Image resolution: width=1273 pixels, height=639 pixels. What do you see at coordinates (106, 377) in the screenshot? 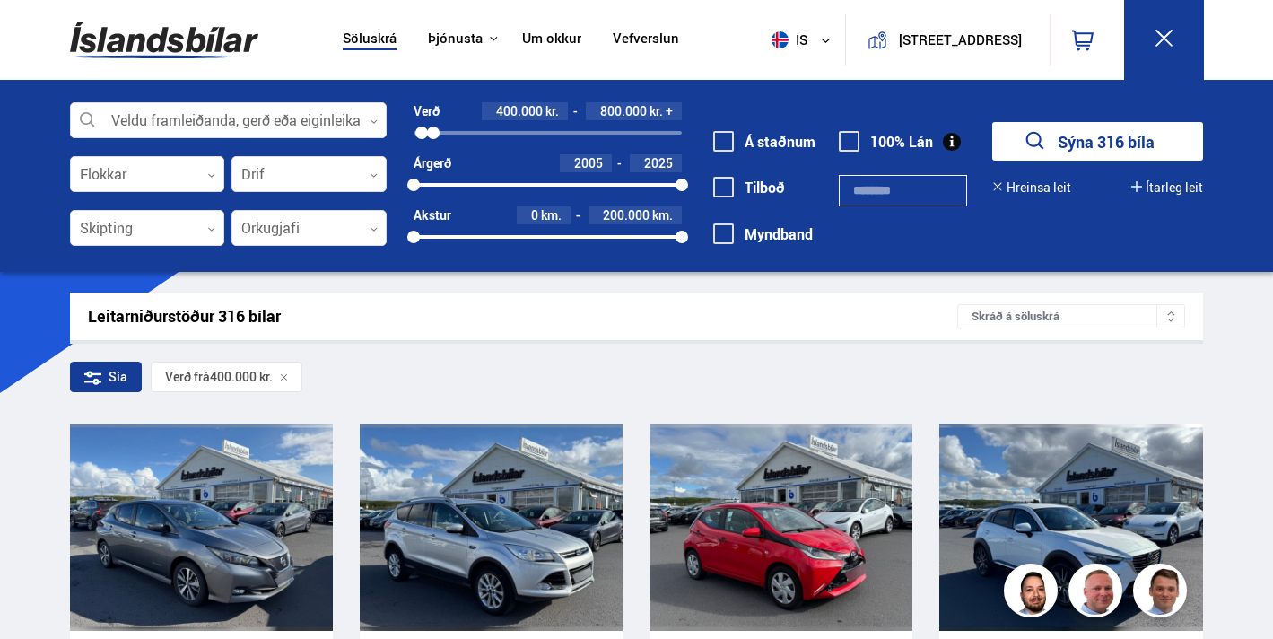
I see `div: Sía` at bounding box center [106, 377].